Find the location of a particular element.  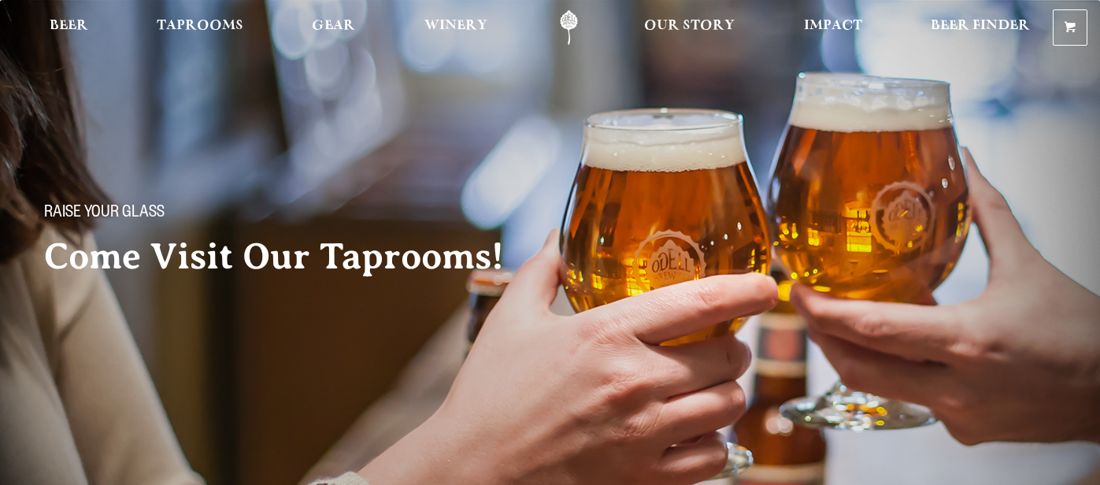

span: Taprooms is located at coordinates (200, 26).